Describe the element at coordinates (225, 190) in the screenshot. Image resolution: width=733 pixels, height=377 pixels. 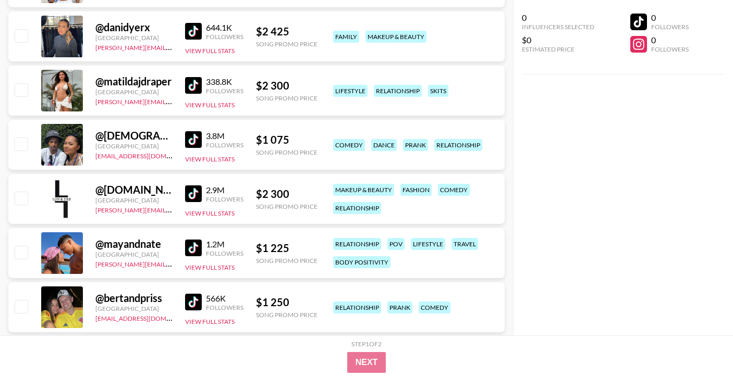
I see `div: 2.9M` at that location.